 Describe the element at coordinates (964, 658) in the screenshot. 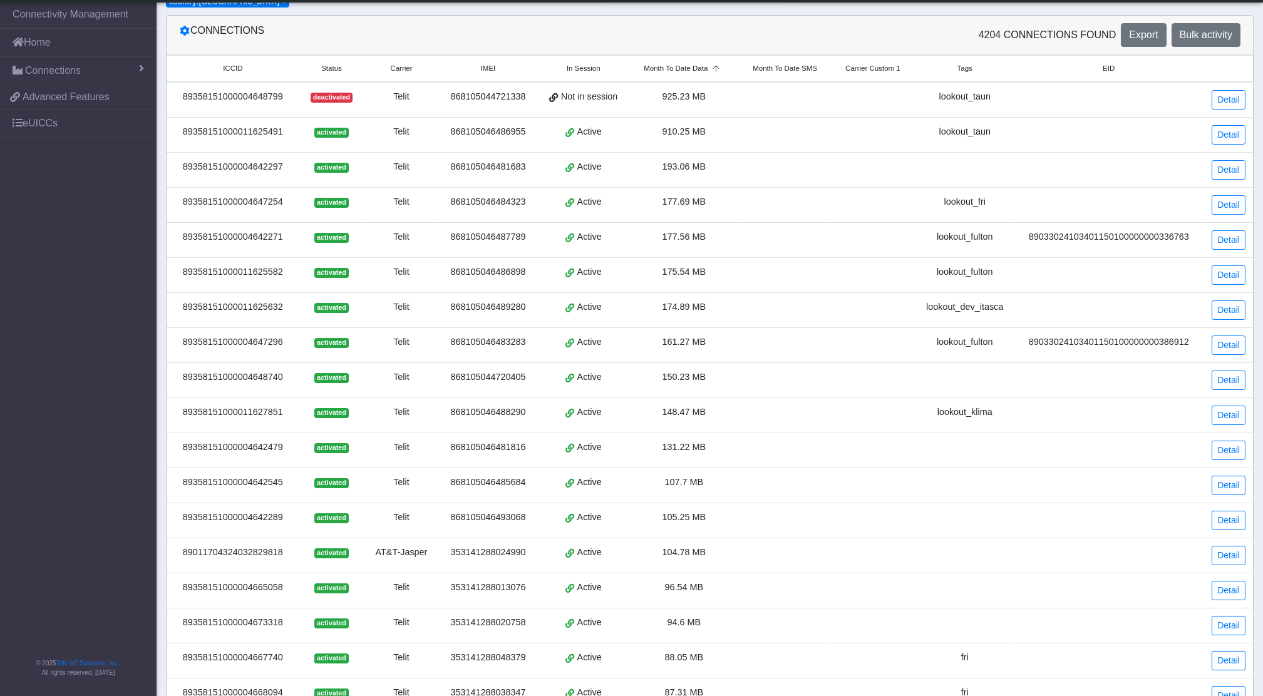

I see `div: fri` at that location.